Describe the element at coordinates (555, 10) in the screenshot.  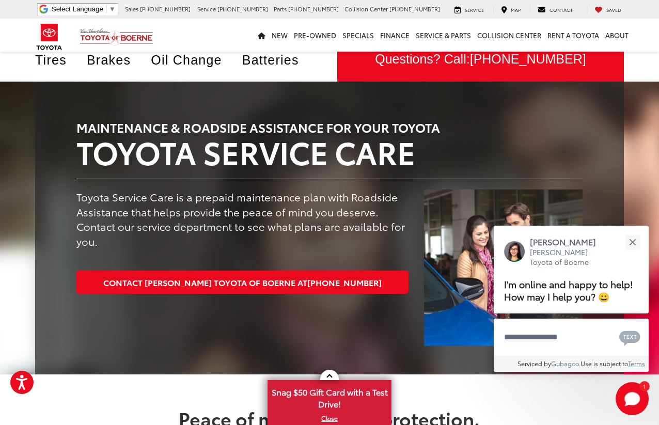
I see `a: Contact` at that location.